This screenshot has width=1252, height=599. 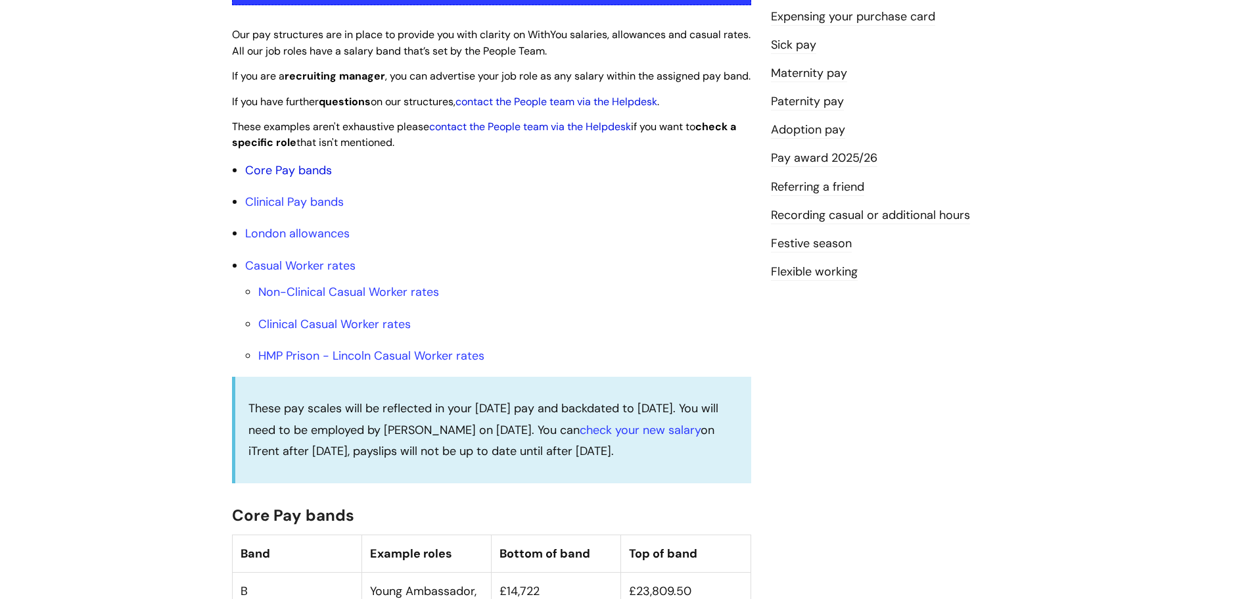 What do you see at coordinates (371, 356) in the screenshot?
I see `a: HMP Prison - Lincoln Casual Worker rates` at bounding box center [371, 356].